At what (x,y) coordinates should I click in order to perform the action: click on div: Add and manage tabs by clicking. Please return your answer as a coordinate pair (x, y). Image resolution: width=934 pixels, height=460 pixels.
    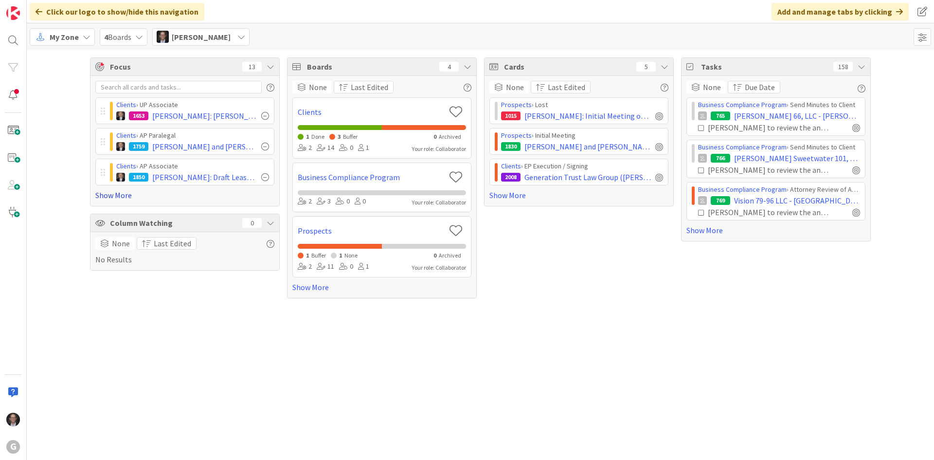
    Looking at the image, I should click on (840, 12).